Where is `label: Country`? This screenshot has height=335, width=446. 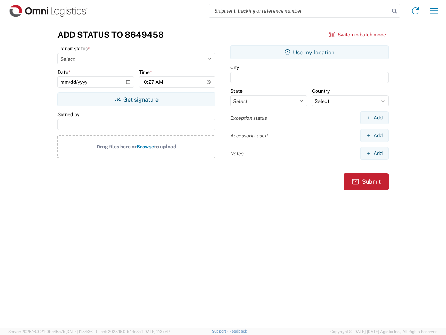
label: Country is located at coordinates (321, 91).